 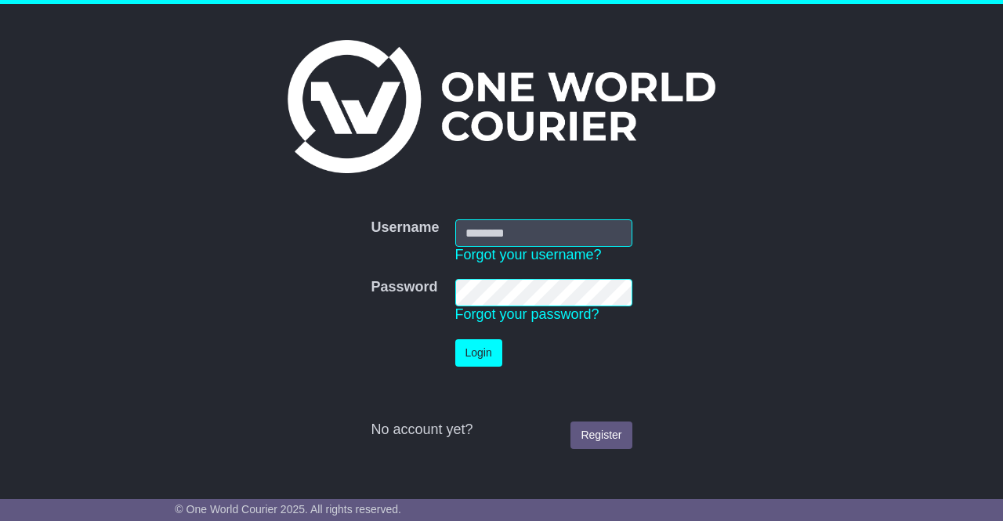 What do you see at coordinates (479, 353) in the screenshot?
I see `button: Login` at bounding box center [479, 353].